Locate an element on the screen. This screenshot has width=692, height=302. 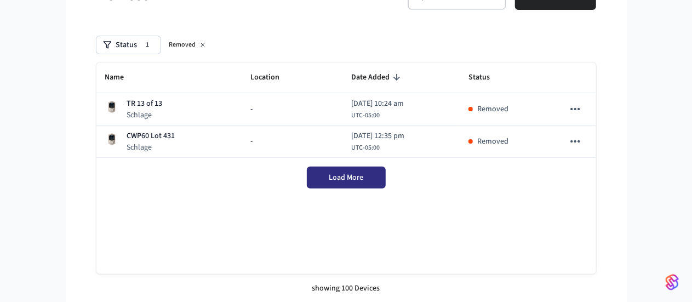
img: Email is located at coordinates (18, 153).